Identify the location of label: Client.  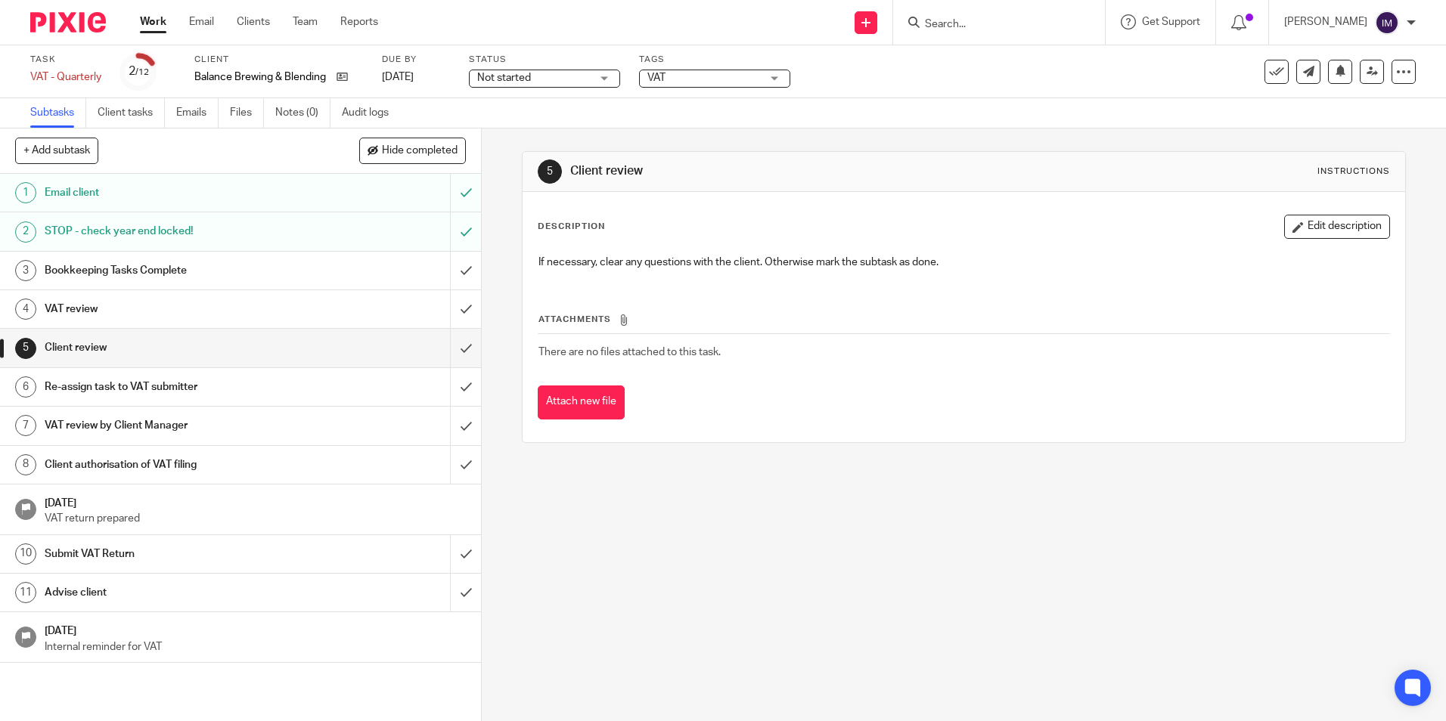
(278, 60).